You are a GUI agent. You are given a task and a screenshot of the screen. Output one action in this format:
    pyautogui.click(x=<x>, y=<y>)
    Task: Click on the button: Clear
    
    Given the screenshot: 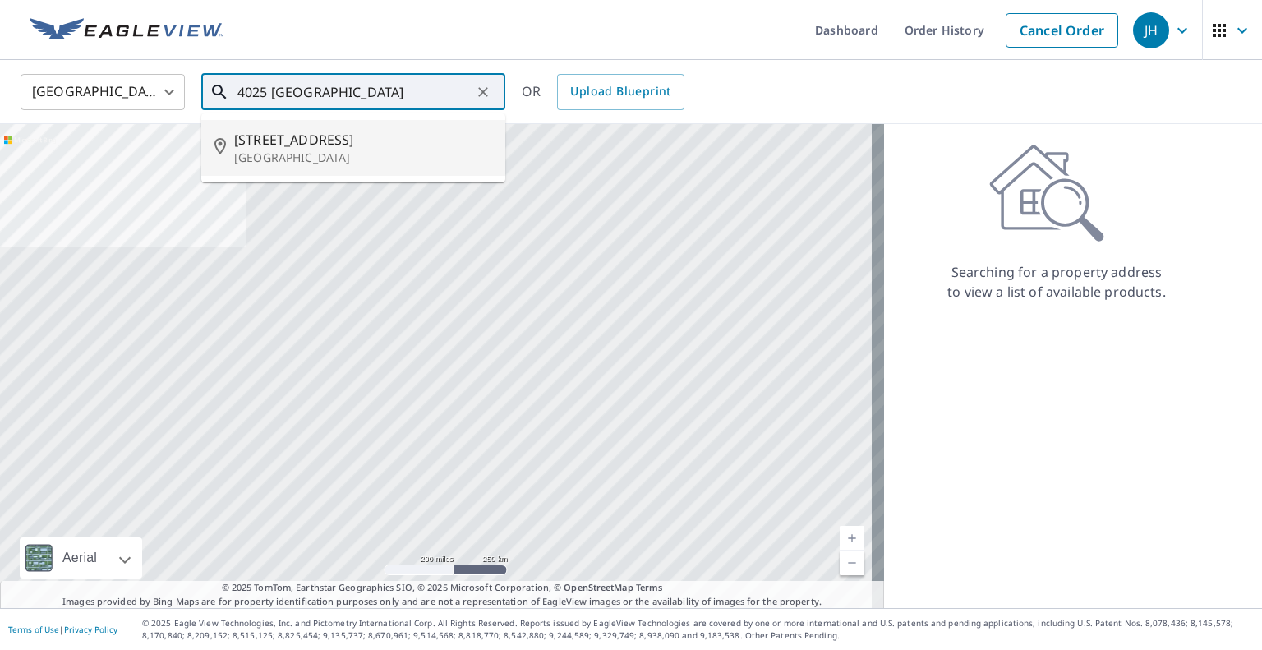 What is the action you would take?
    pyautogui.click(x=483, y=92)
    